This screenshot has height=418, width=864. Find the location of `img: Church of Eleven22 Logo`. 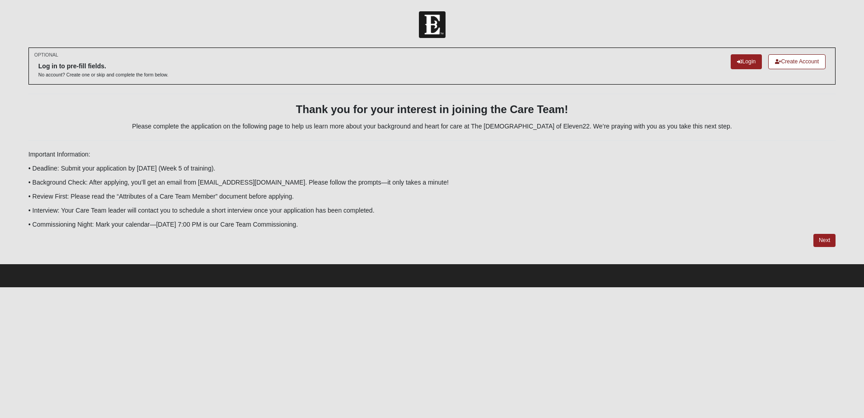

img: Church of Eleven22 Logo is located at coordinates (432, 24).